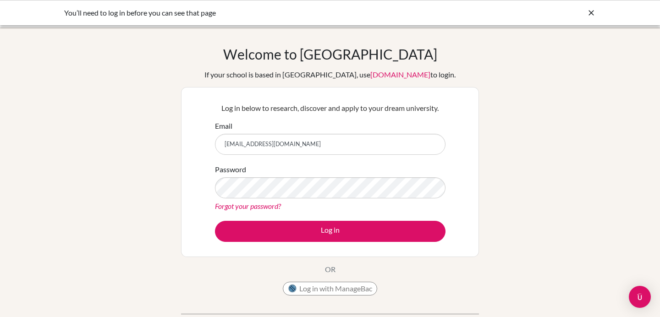 Image resolution: width=660 pixels, height=317 pixels. Describe the element at coordinates (224, 126) in the screenshot. I see `label: Email` at that location.